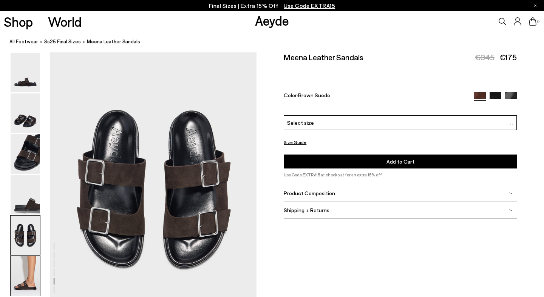 The height and width of the screenshot is (297, 544). What do you see at coordinates (306, 210) in the screenshot?
I see `span: Shipping + Returns` at bounding box center [306, 210].